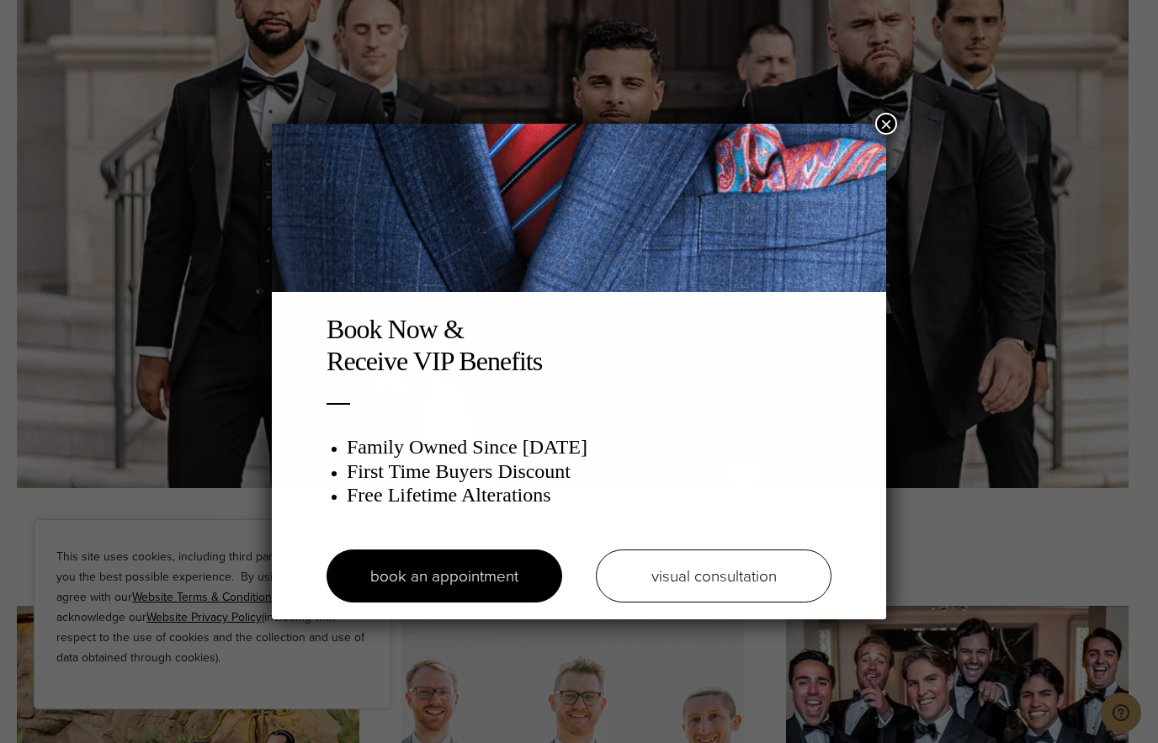 This screenshot has width=1158, height=743. I want to click on button: Close, so click(886, 124).